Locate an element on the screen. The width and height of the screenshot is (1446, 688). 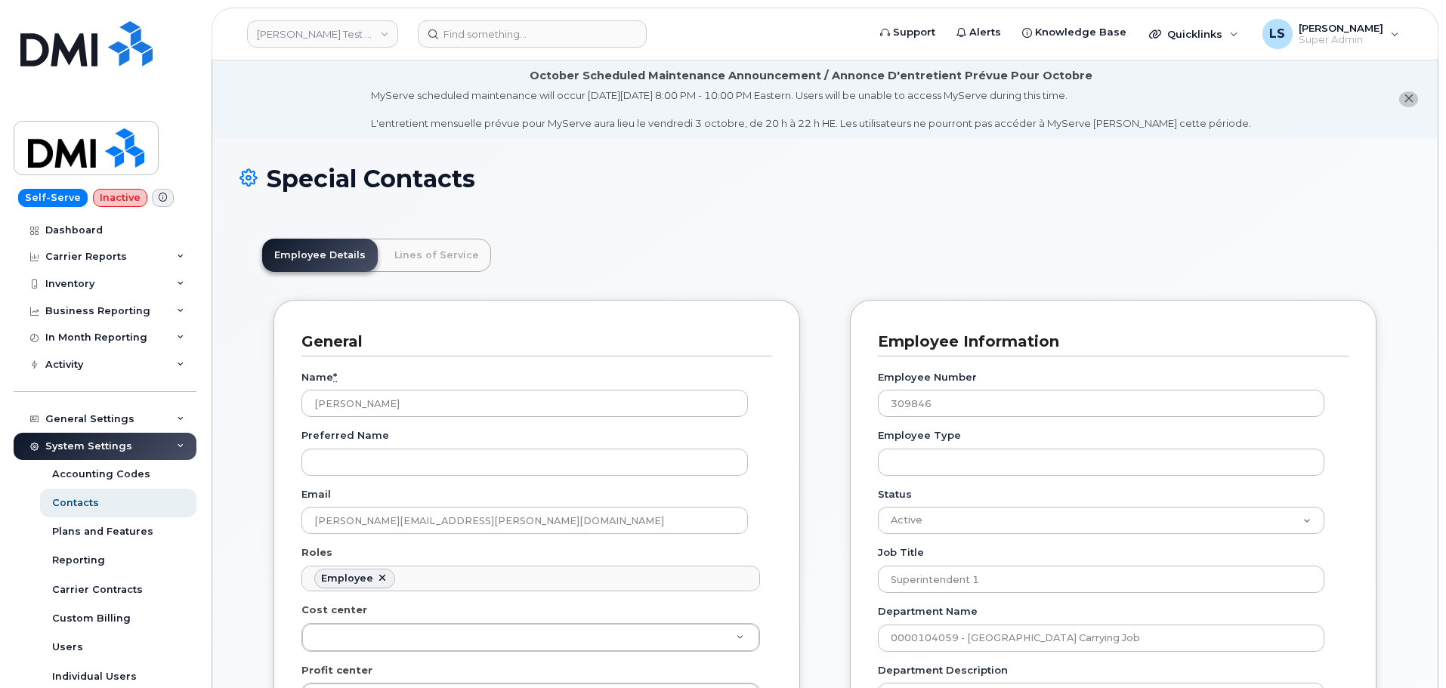
label: Employee Type is located at coordinates (920, 435).